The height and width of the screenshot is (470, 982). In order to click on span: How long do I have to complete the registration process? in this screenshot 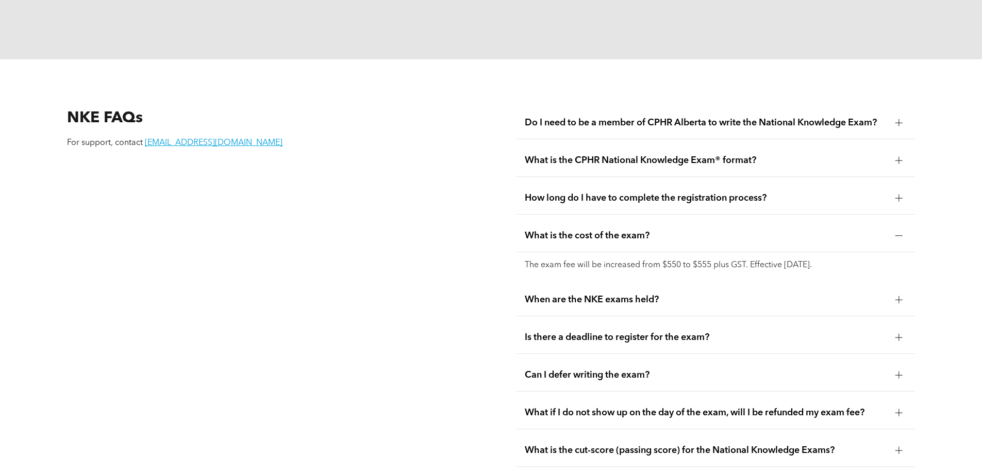, I will do `click(706, 198)`.